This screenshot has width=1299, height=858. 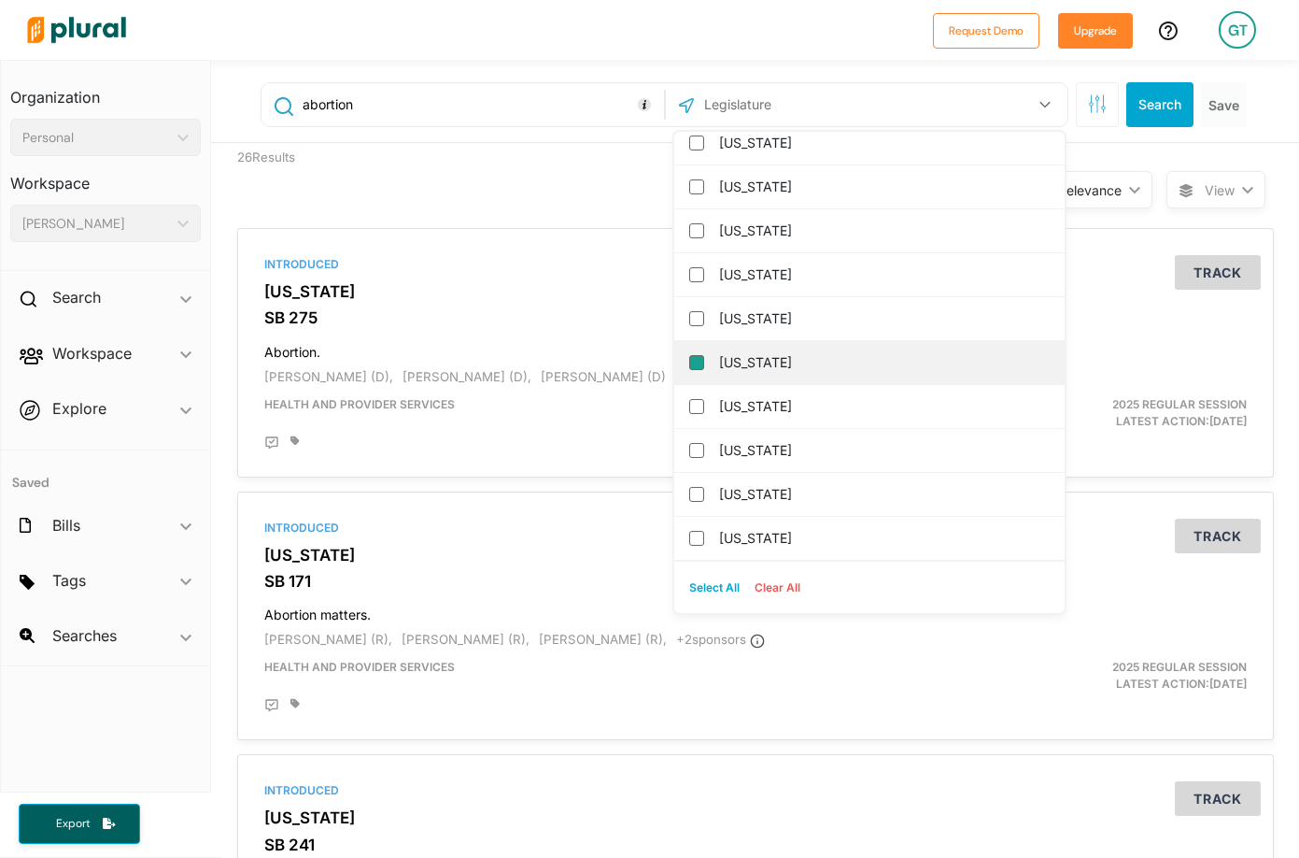 What do you see at coordinates (645, 105) in the screenshot?
I see `div: Tooltip anchor` at bounding box center [645, 105].